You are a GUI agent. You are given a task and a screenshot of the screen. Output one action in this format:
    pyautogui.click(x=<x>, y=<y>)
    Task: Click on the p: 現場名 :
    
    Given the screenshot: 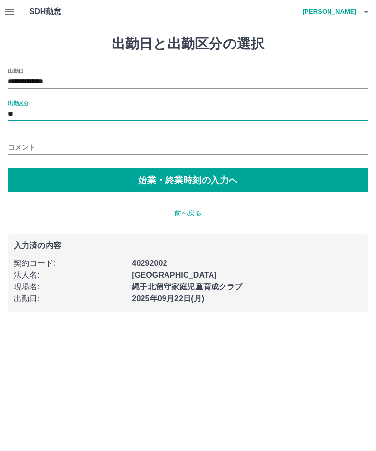 What is the action you would take?
    pyautogui.click(x=70, y=287)
    